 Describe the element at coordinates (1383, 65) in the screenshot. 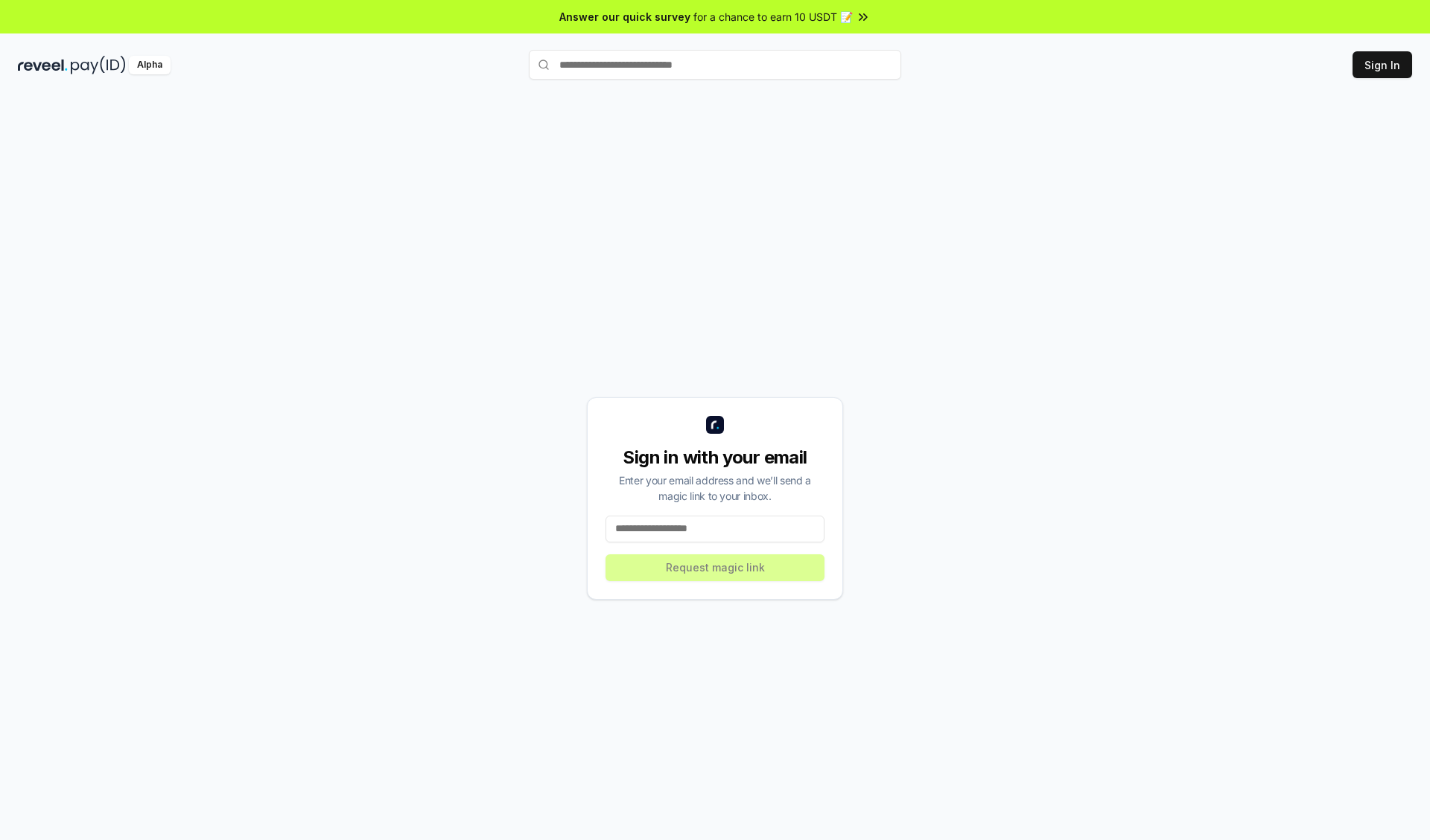

I see `button: Sign In` at that location.